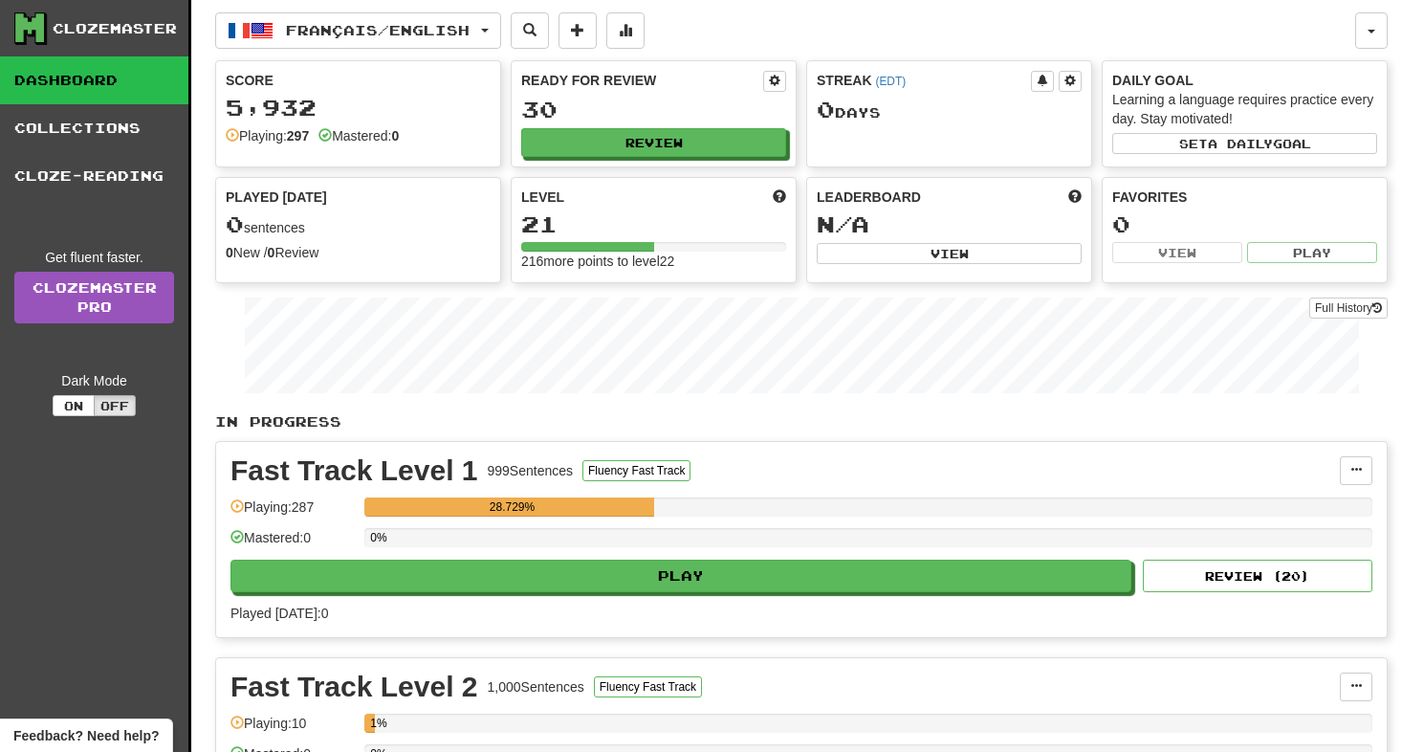  What do you see at coordinates (94, 257) in the screenshot?
I see `div: Get fluent faster.` at bounding box center [94, 257].